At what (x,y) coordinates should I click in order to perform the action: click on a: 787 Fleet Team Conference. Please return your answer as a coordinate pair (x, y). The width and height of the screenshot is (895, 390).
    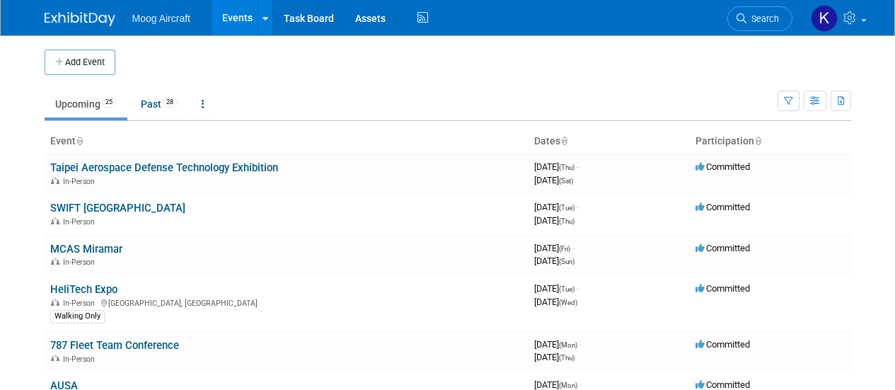
    Looking at the image, I should click on (115, 345).